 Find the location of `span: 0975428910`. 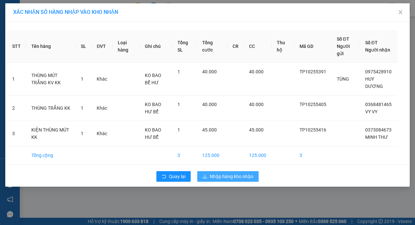

span: 0975428910 is located at coordinates (378, 72).